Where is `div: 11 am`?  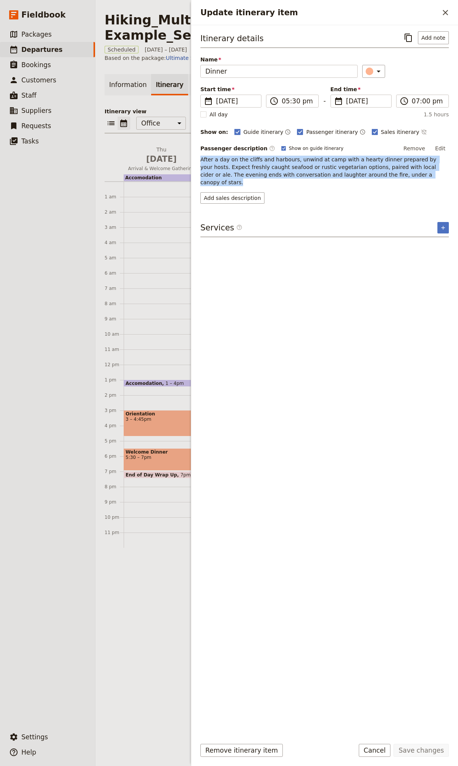 div: 11 am is located at coordinates (114, 350).